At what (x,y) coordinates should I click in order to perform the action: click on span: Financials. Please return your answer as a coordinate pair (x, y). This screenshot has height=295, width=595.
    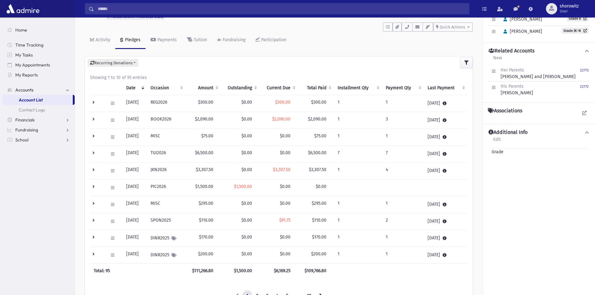
    Looking at the image, I should click on (25, 120).